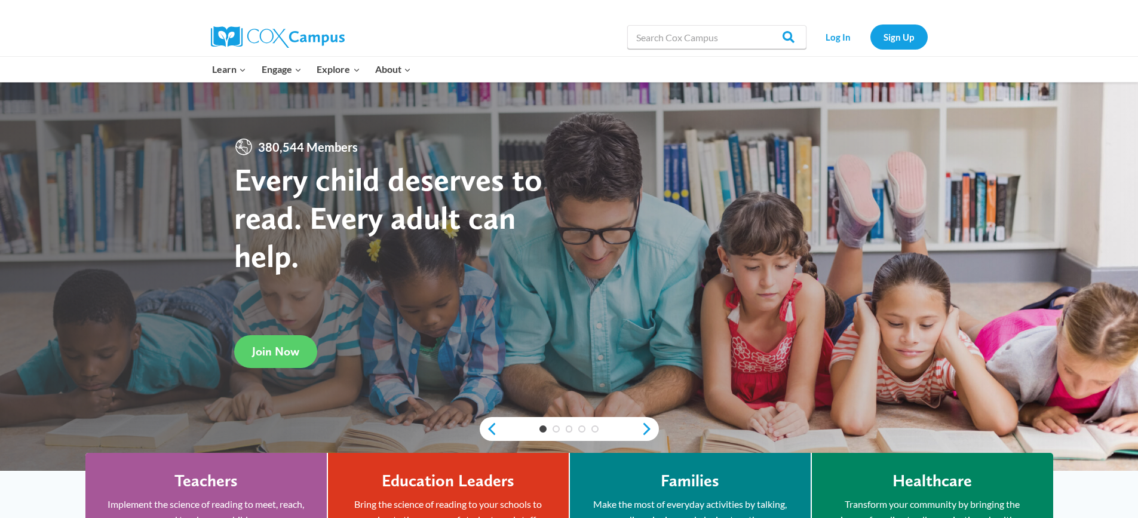 The width and height of the screenshot is (1138, 518). What do you see at coordinates (388, 217) in the screenshot?
I see `strong: Every child deserves to read. Every adult can help.` at bounding box center [388, 217].